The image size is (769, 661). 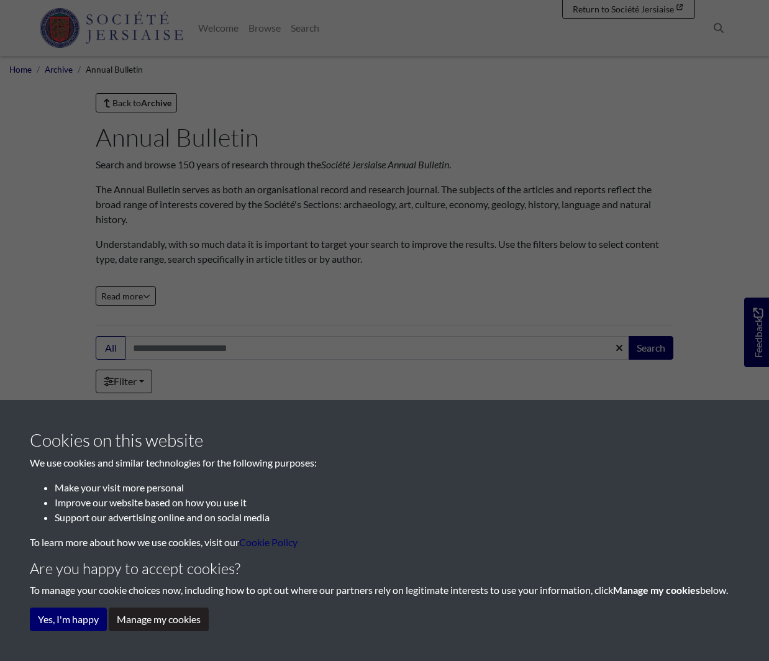 I want to click on button: Manage my cookies, so click(x=158, y=619).